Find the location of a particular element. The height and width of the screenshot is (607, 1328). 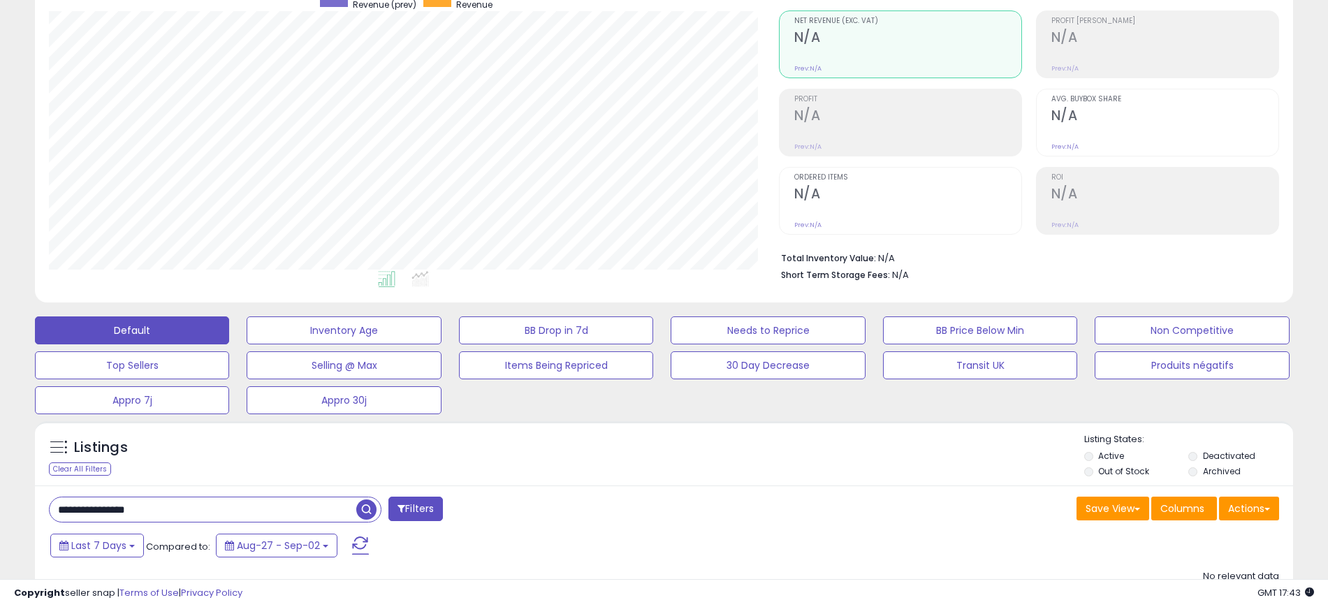

a: Terms of Use is located at coordinates (149, 592).